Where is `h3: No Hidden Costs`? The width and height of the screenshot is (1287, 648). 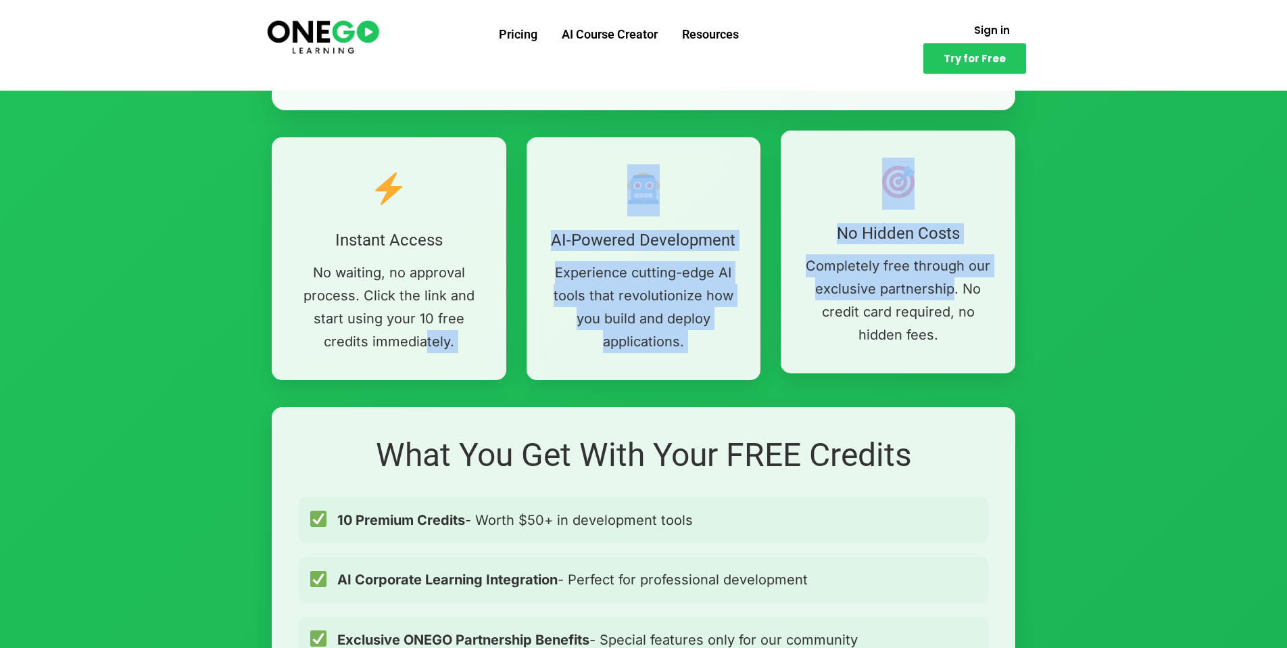 h3: No Hidden Costs is located at coordinates (898, 233).